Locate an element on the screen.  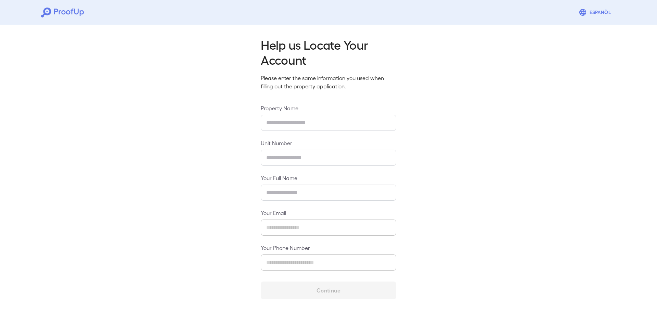
label: Your Full Name is located at coordinates (328, 177).